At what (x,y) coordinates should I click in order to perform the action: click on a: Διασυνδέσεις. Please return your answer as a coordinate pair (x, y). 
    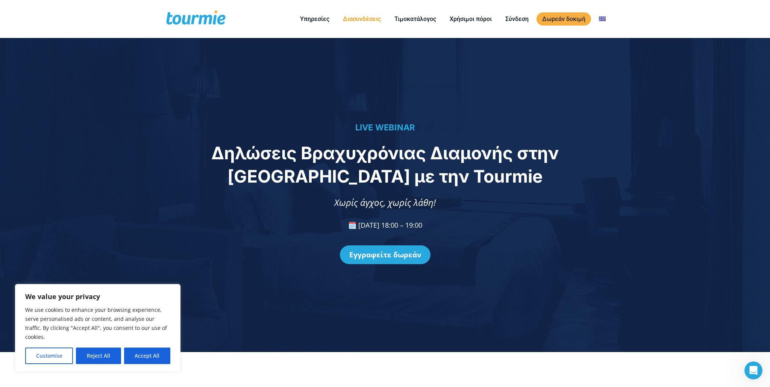
    Looking at the image, I should click on (362, 19).